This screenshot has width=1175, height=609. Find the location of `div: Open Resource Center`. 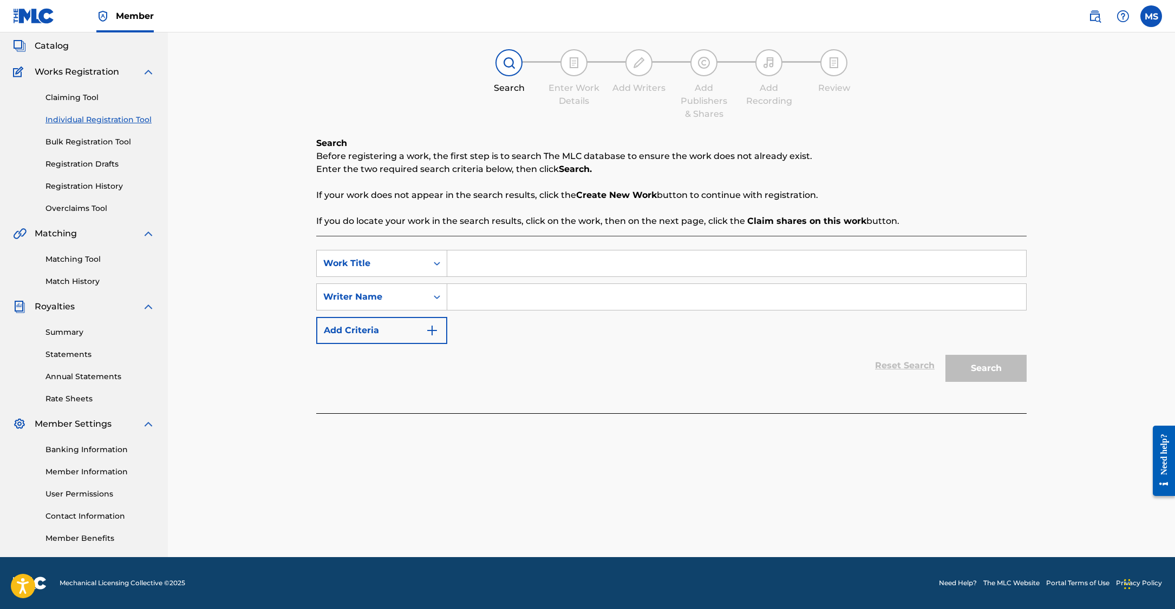

div: Open Resource Center is located at coordinates (19, 43).